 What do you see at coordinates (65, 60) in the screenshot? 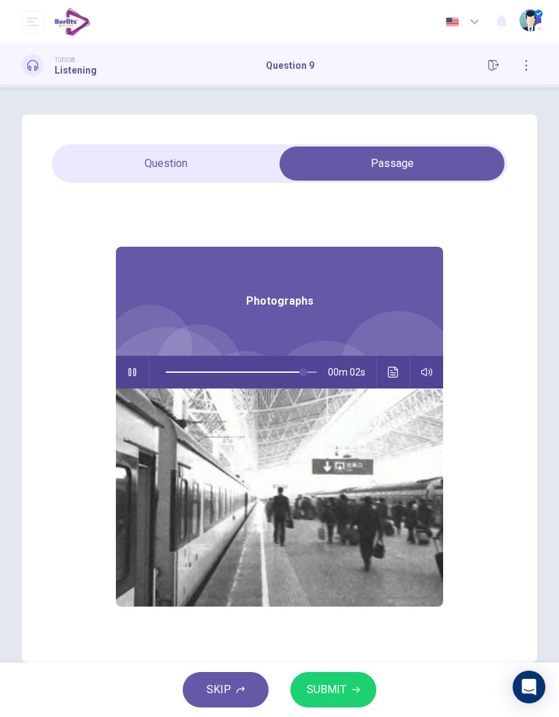
I see `span: TOEIC®` at bounding box center [65, 60].